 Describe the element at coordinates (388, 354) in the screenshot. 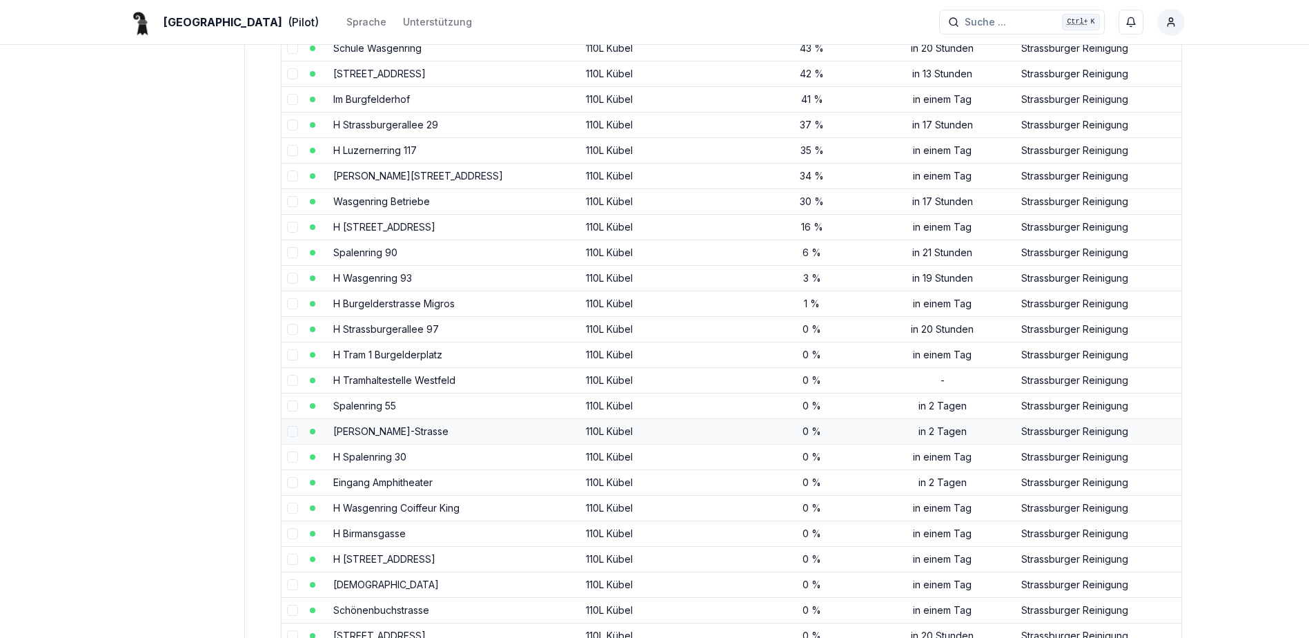

I see `a: H Tram 1 Burgelderplatz` at that location.